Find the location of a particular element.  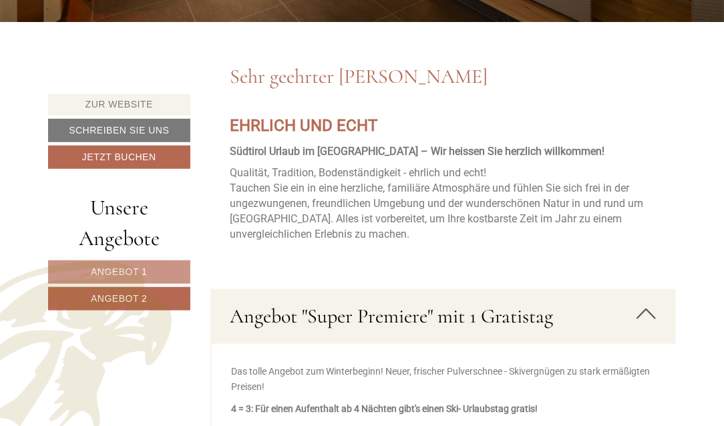

p: EHRLICH UND ECHT is located at coordinates (444, 126).